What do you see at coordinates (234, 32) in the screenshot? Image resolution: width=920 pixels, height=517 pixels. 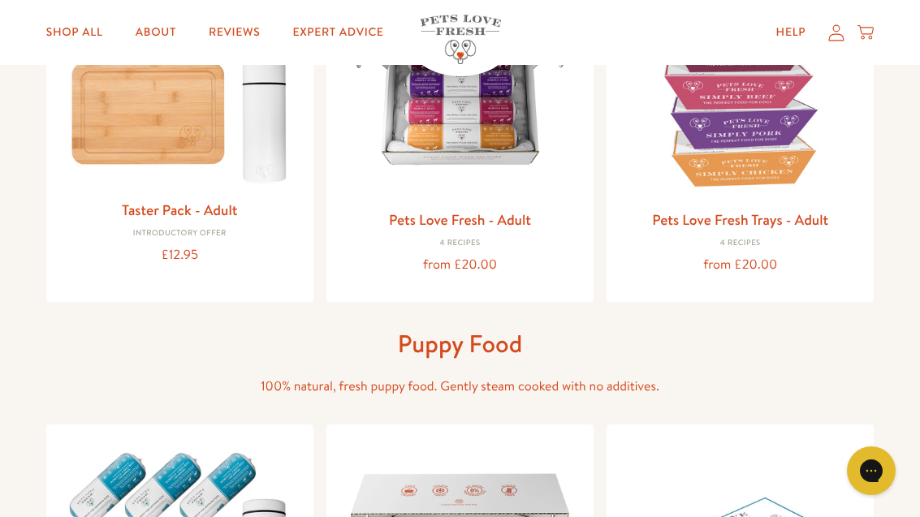 I see `a: Reviews` at bounding box center [234, 32].